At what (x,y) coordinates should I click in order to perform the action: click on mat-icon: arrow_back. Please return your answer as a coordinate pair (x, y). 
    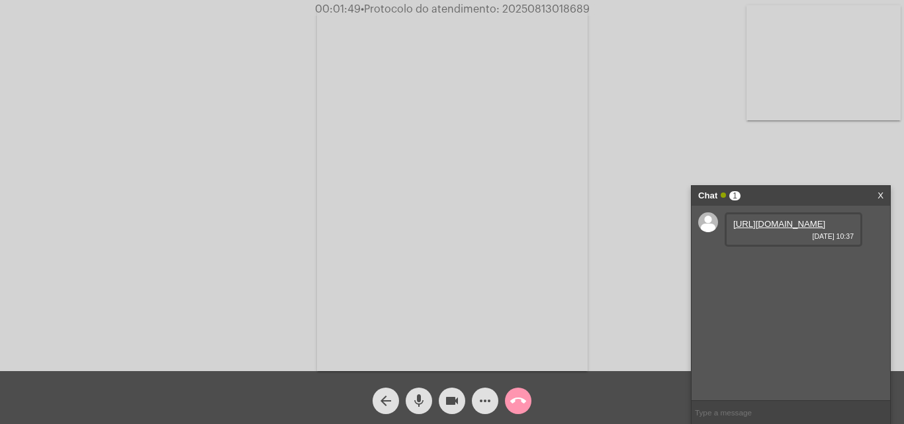
    Looking at the image, I should click on (386, 401).